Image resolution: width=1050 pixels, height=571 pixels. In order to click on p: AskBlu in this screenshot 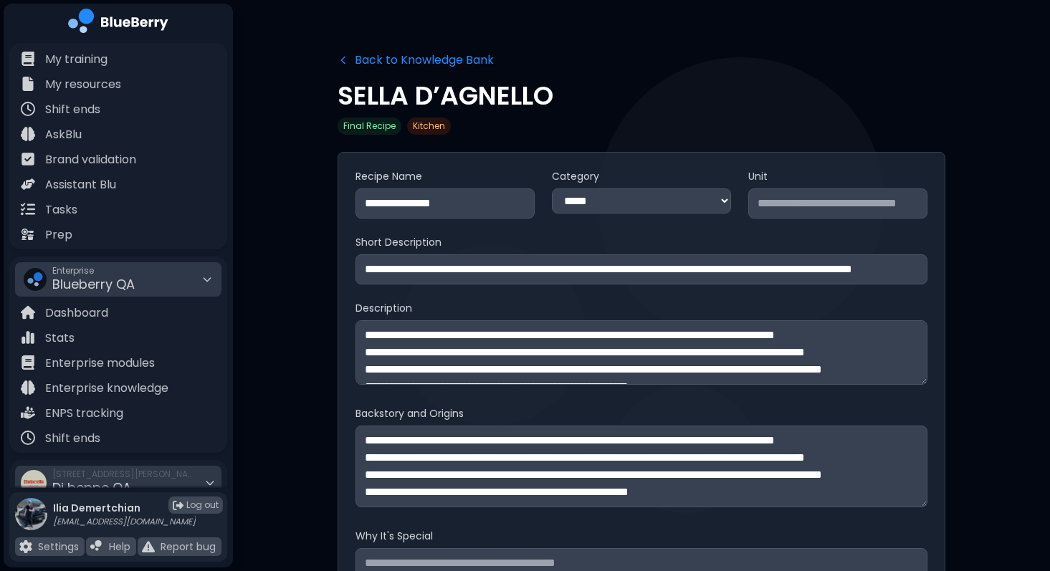, I will do `click(63, 135)`.